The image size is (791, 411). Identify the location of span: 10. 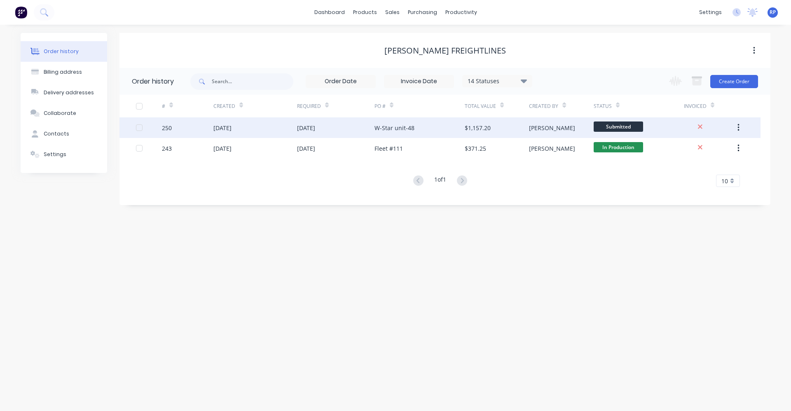
(725, 181).